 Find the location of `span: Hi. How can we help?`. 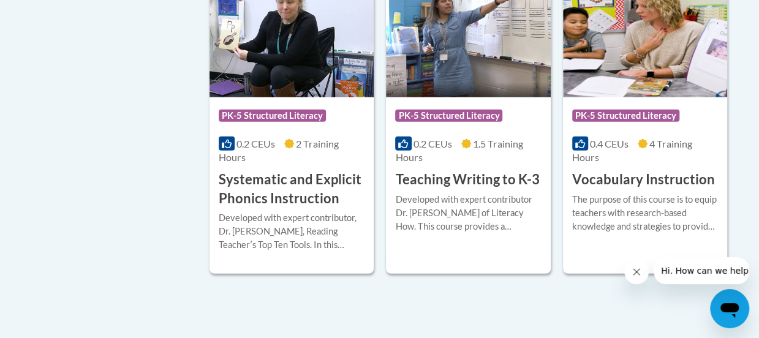

span: Hi. How can we help? is located at coordinates (53, 13).